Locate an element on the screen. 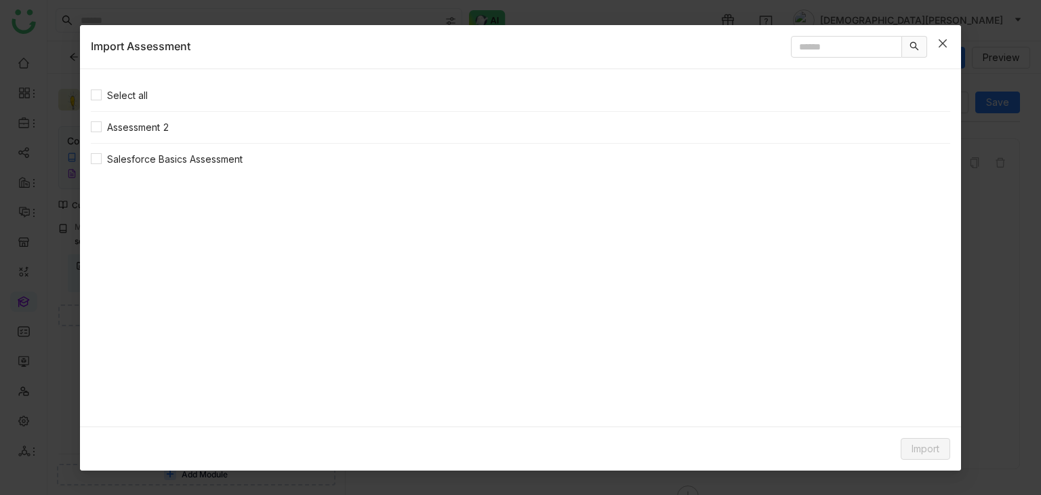  button: Close is located at coordinates (943, 43).